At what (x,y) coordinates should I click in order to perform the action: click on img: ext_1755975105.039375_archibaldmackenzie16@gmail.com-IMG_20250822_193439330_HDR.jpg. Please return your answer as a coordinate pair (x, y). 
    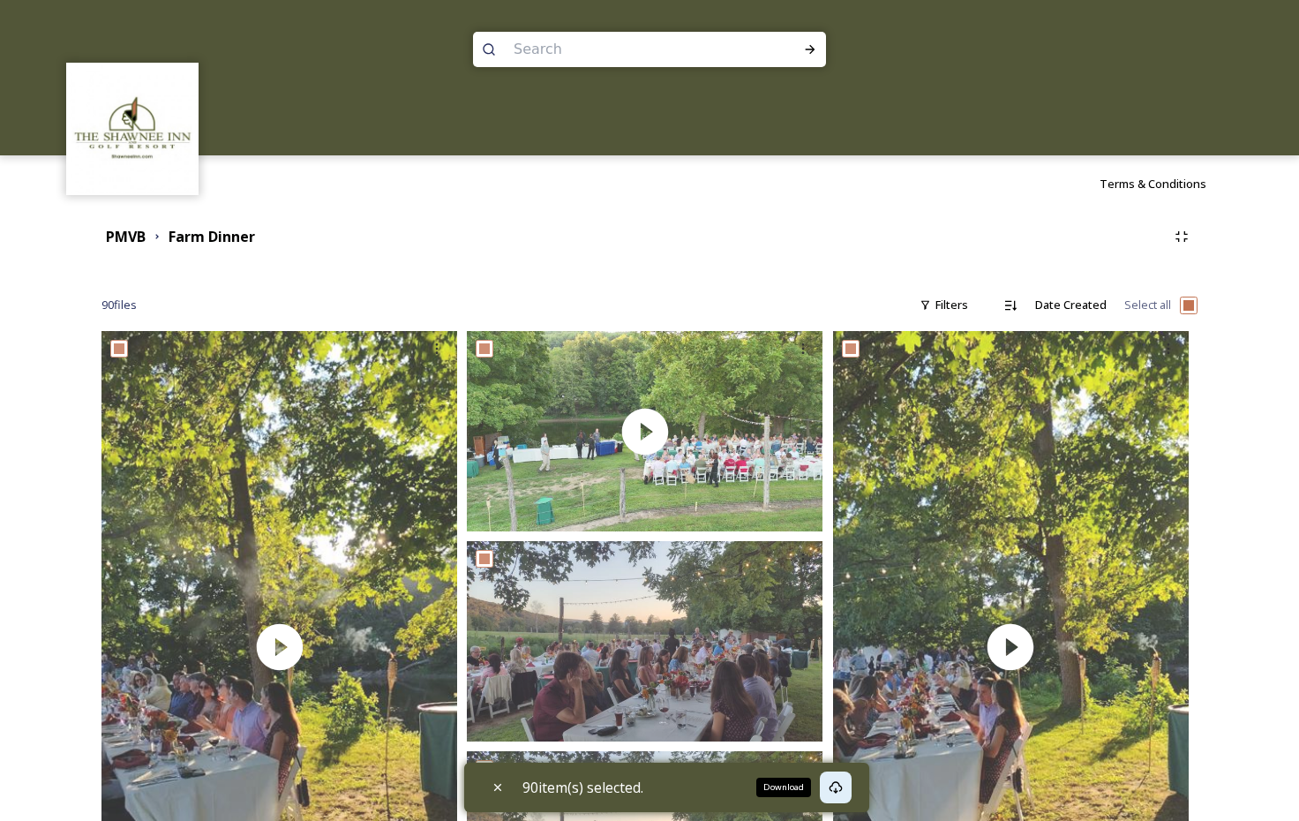
    Looking at the image, I should click on (644, 641).